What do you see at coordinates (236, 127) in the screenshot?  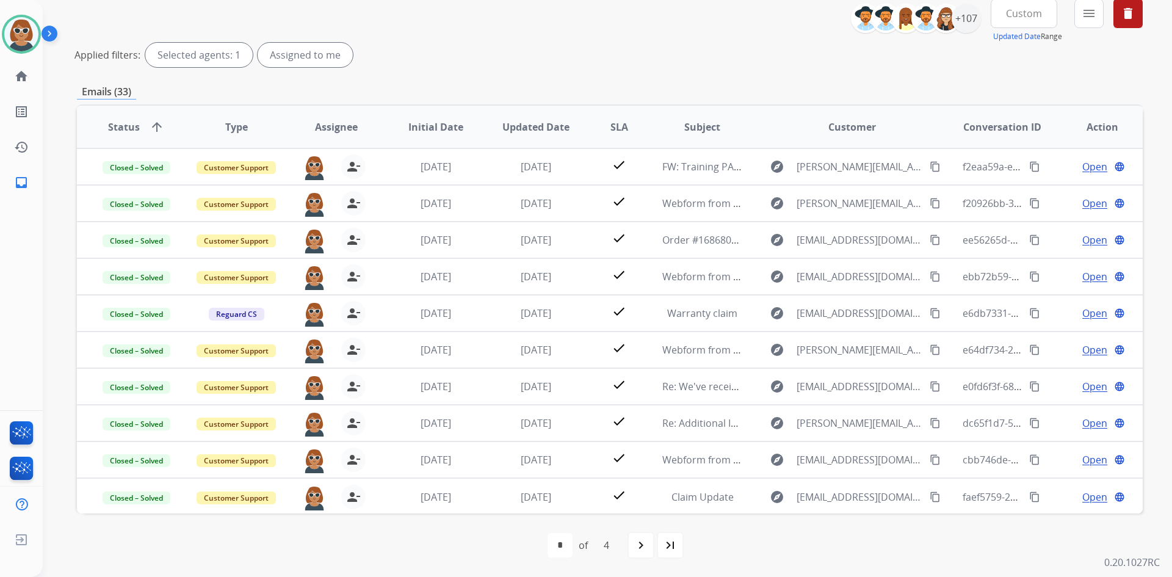 I see `span: Type` at bounding box center [236, 127].